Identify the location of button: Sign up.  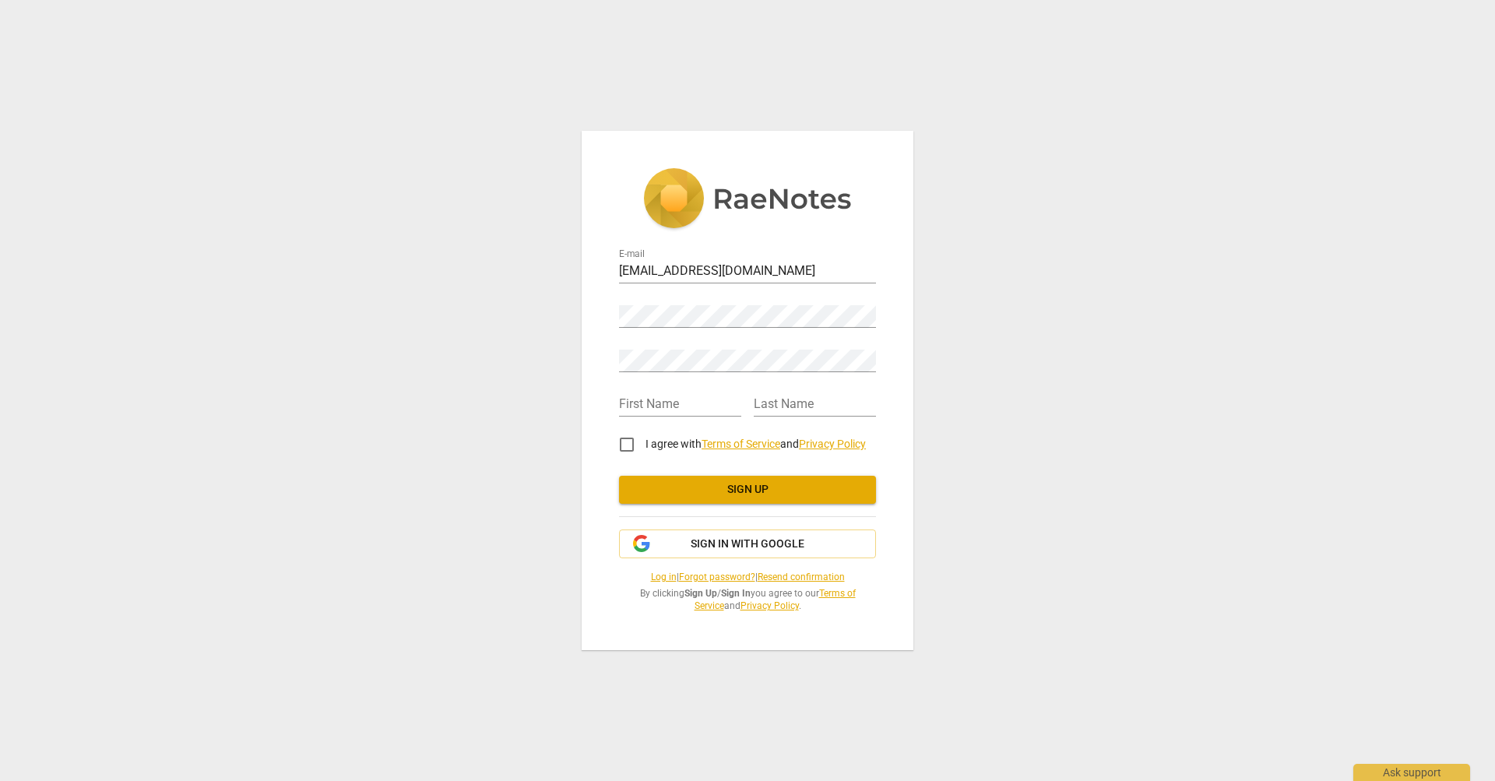
(747, 490).